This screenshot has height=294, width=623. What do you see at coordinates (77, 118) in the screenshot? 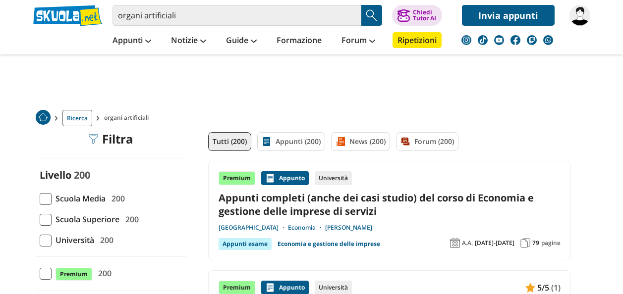
I see `span: Ricerca` at bounding box center [77, 118].